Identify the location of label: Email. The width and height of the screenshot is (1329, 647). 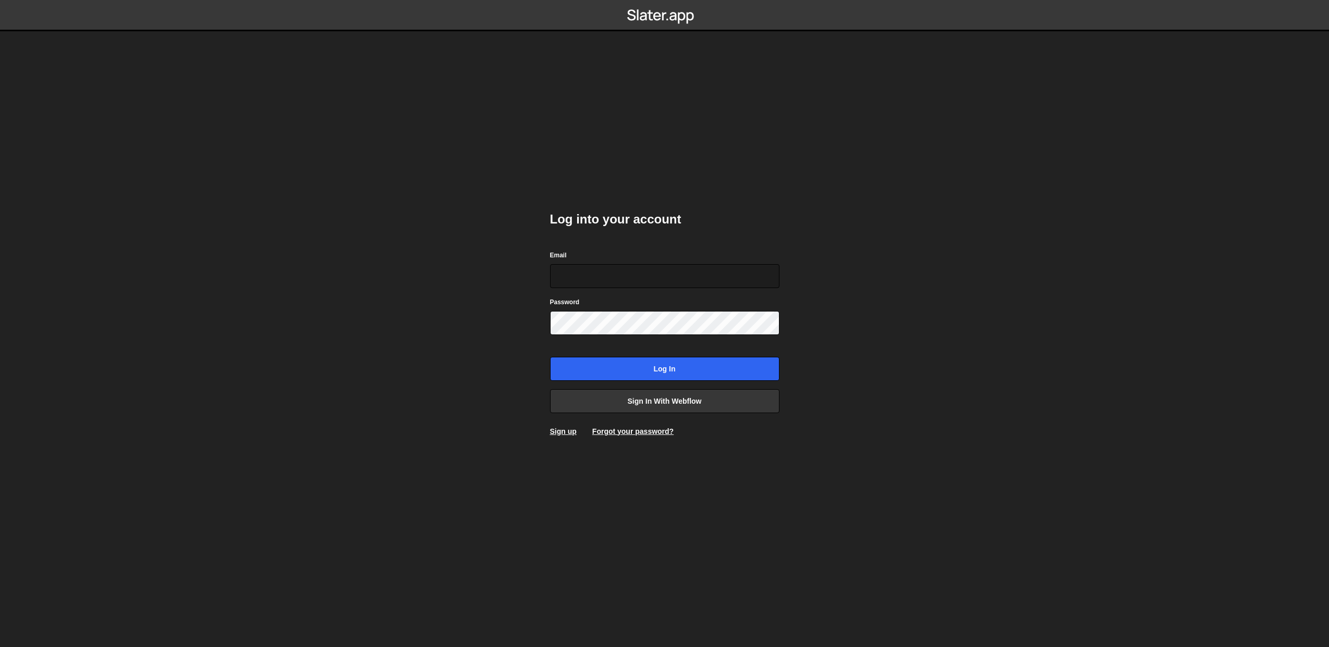
(558, 255).